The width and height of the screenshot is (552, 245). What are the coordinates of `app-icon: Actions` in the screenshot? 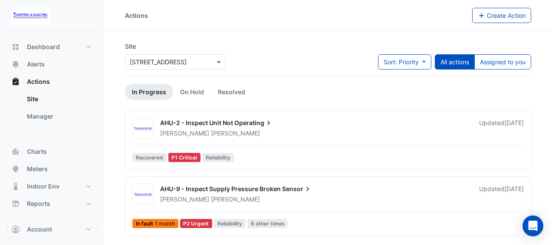 It's located at (16, 82).